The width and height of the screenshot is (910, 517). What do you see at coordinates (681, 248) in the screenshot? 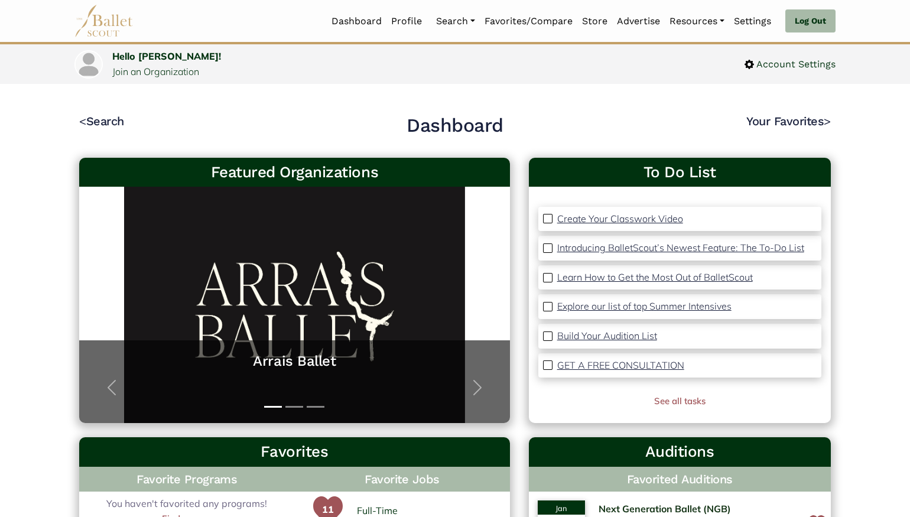
I see `p: Introducing BalletScout’s Newest Feature: The To-Do List` at bounding box center [681, 248].